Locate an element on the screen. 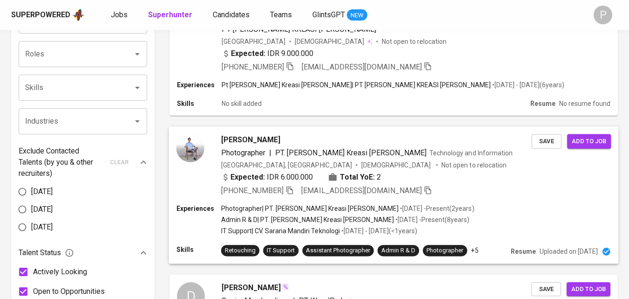 The width and height of the screenshot is (629, 299). b: Total YoE: is located at coordinates (357, 177).